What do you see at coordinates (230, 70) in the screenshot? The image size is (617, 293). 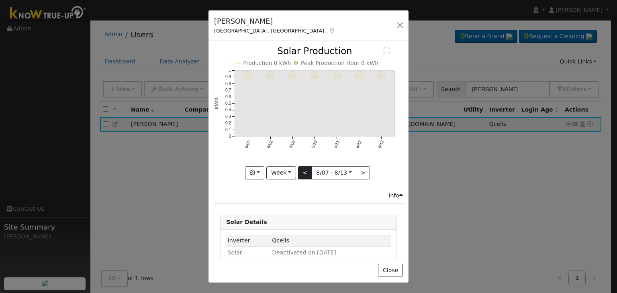 I see `text: 1` at bounding box center [230, 70].